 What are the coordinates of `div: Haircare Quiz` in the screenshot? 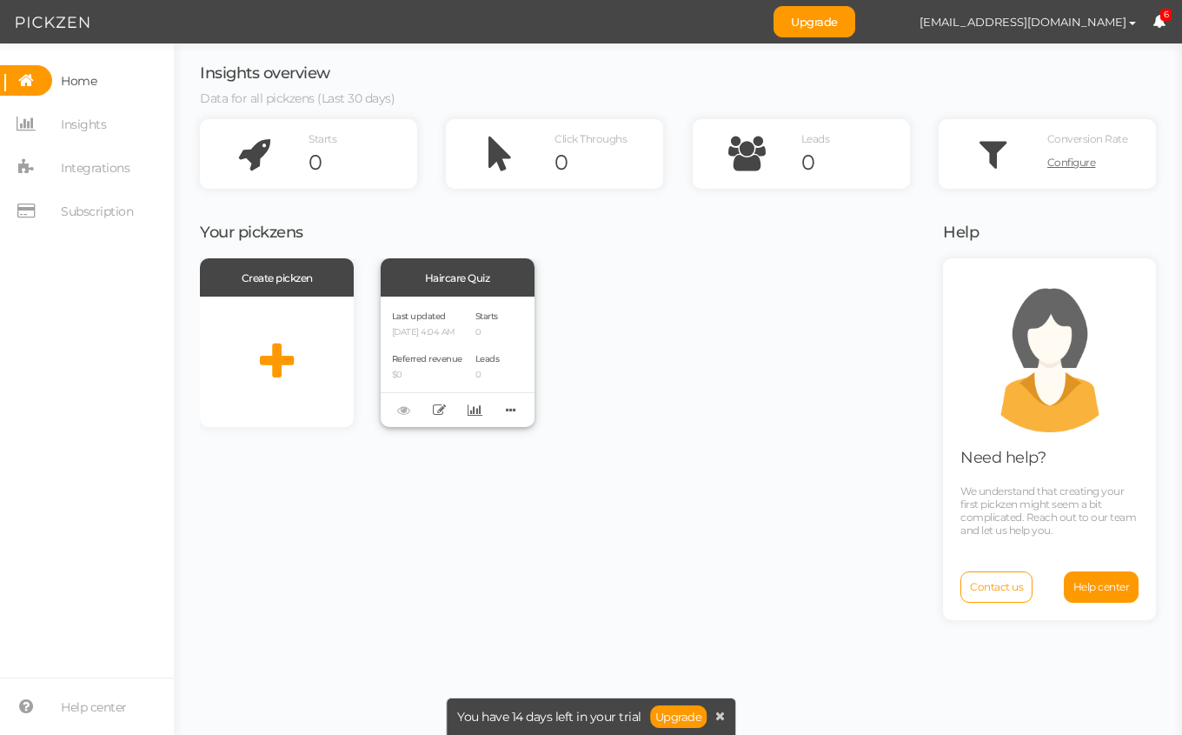 It's located at (457, 277).